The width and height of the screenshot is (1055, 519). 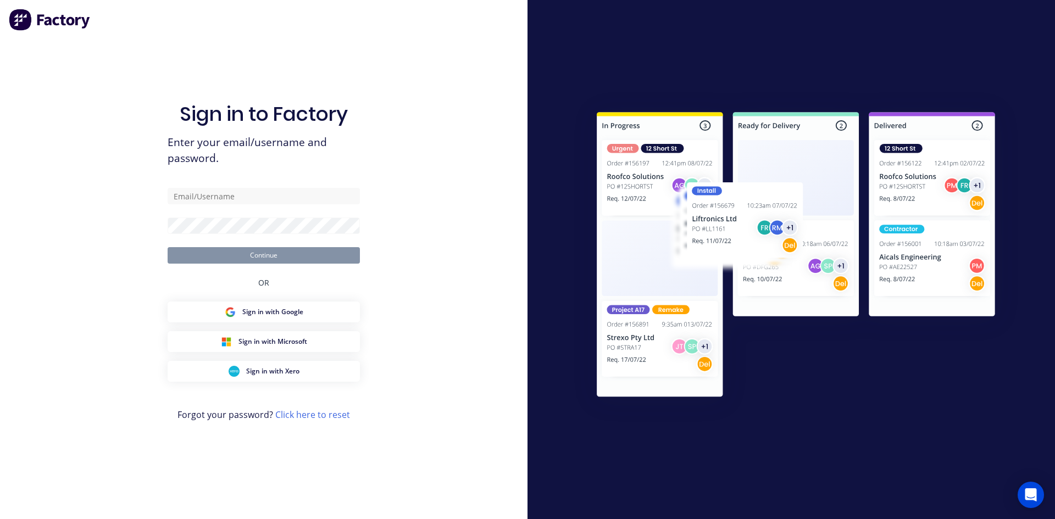 What do you see at coordinates (264, 415) in the screenshot?
I see `span: Forgot your password?` at bounding box center [264, 415].